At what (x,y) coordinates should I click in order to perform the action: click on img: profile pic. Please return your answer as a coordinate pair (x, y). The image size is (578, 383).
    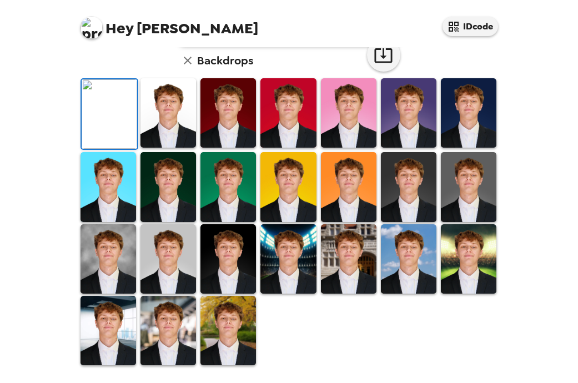
    Looking at the image, I should click on (92, 28).